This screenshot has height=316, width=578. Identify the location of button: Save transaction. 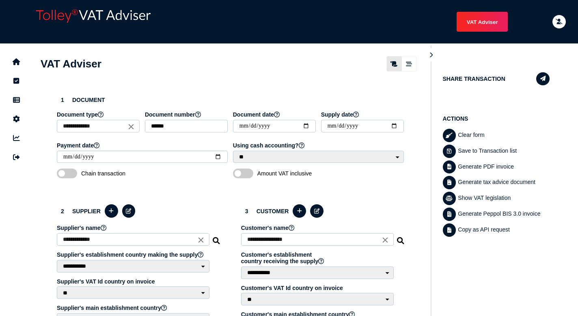
(450, 151).